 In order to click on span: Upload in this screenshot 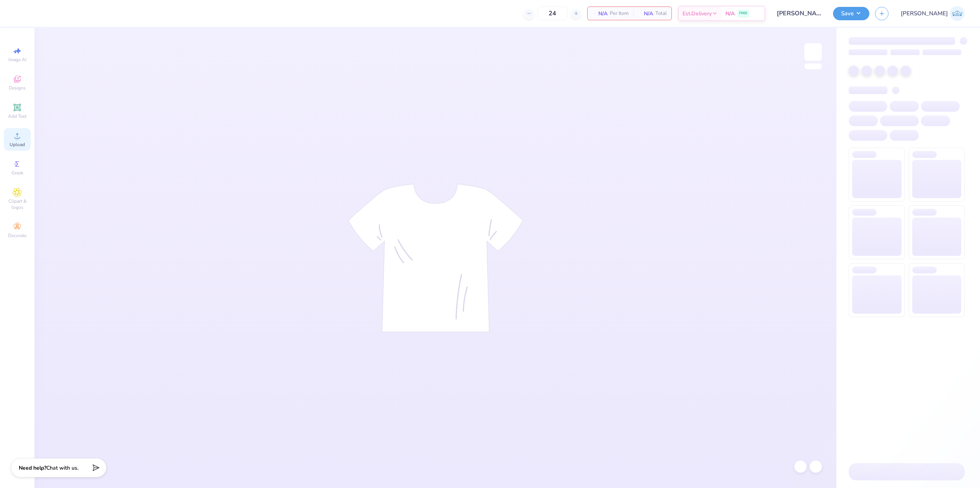, I will do `click(17, 145)`.